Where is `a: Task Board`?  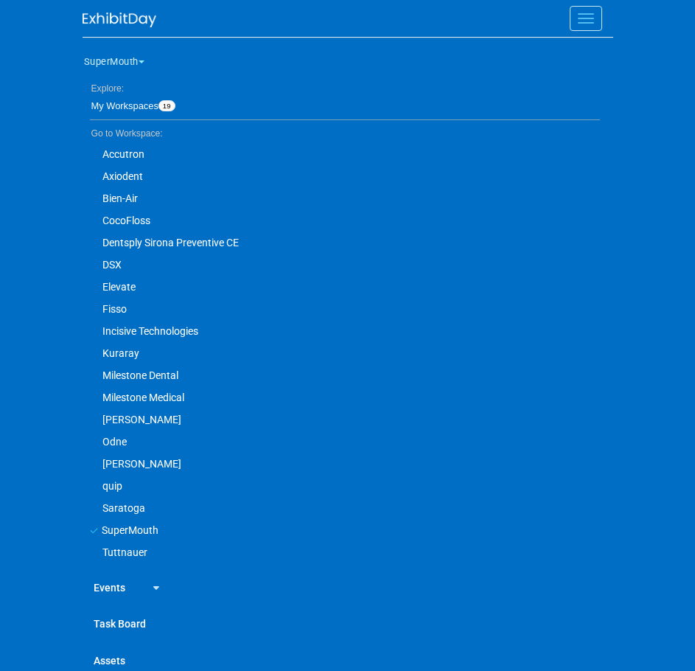
a: Task Board is located at coordinates (348, 623).